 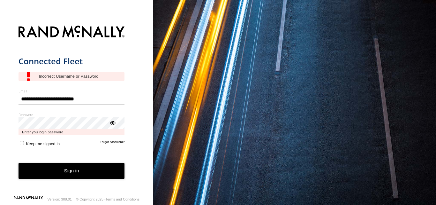 I want to click on div: ViewPassword, so click(x=112, y=122).